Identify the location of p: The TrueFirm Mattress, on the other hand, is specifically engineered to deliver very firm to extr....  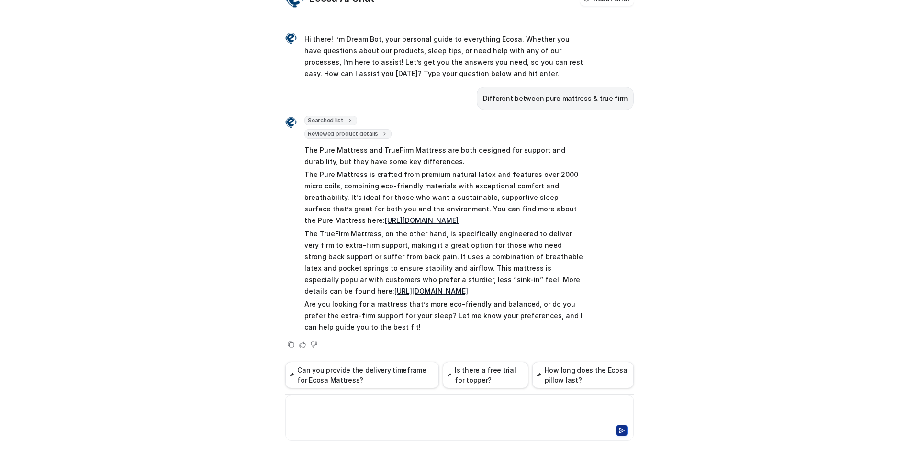
(444, 263).